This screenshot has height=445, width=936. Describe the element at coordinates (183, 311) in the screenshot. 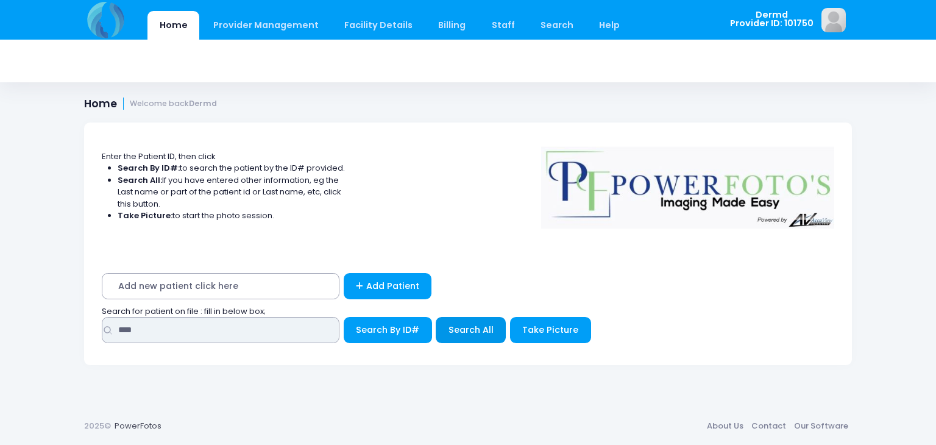

I see `span: Search for patient on file : fill in below box;` at that location.